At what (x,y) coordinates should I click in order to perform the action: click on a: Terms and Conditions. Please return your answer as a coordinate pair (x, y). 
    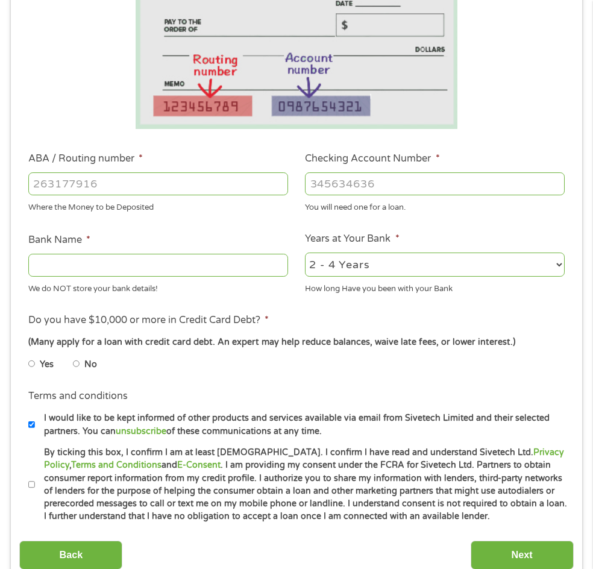
    Looking at the image, I should click on (116, 465).